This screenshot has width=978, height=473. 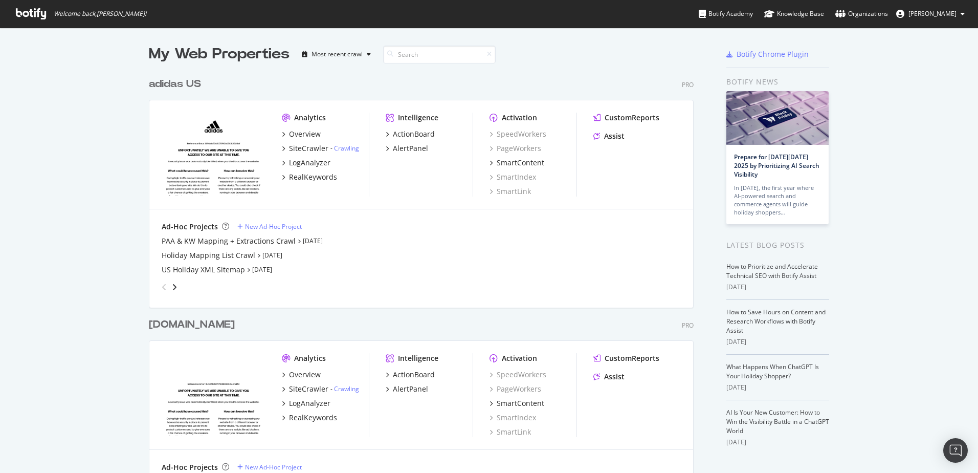 I want to click on img: adidas.com/us, so click(x=213, y=154).